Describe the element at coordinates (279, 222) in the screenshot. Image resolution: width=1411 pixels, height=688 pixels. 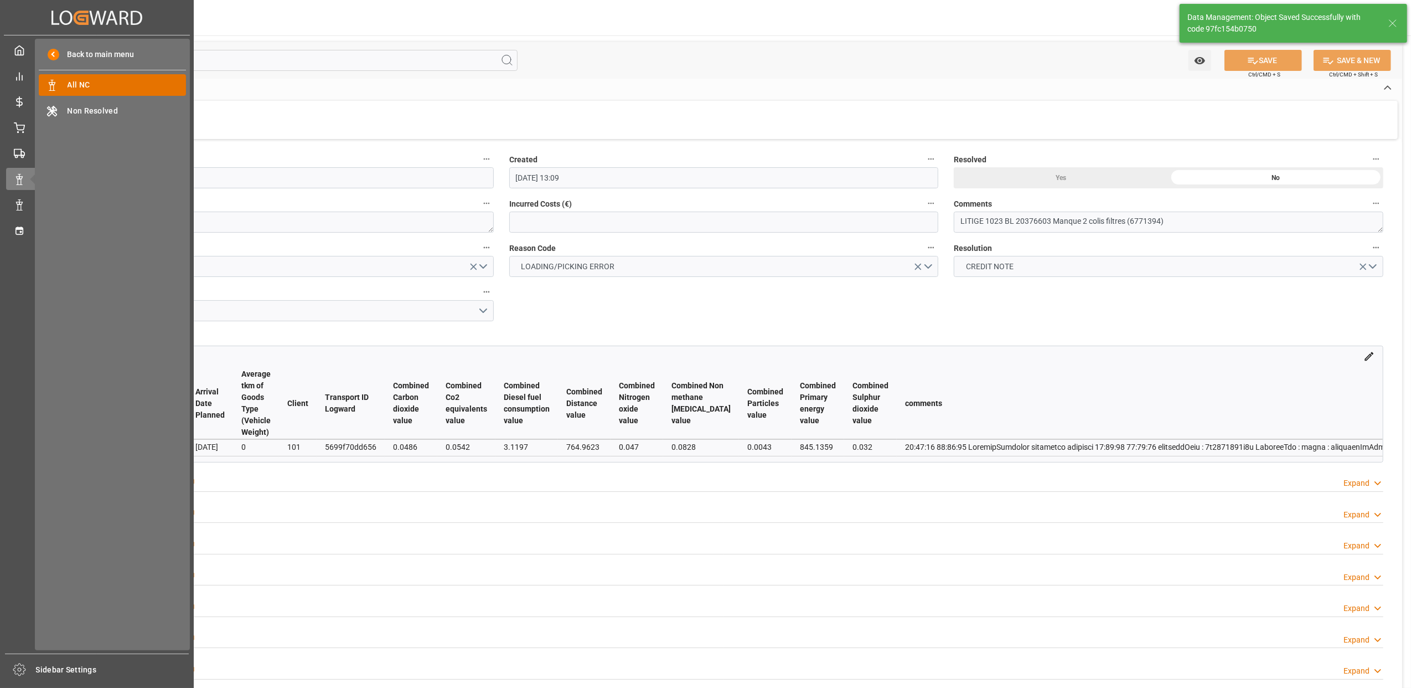
I see `textarea: 5699f70dd656` at that location.